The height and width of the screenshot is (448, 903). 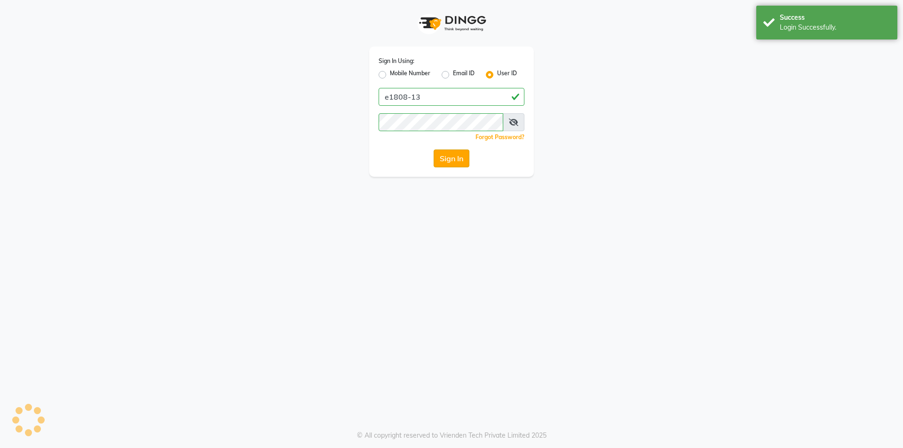 I want to click on a: Forgot Password?, so click(x=500, y=137).